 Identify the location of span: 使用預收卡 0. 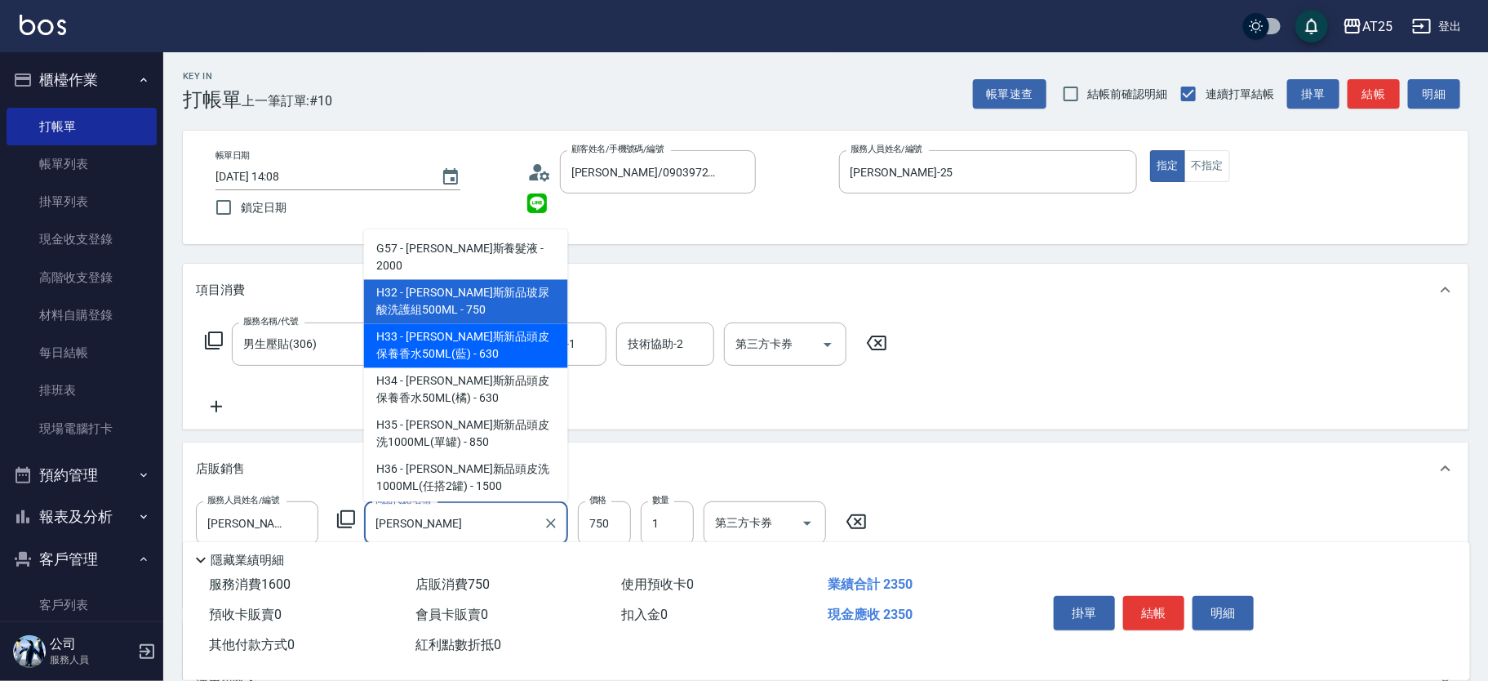
(658, 584).